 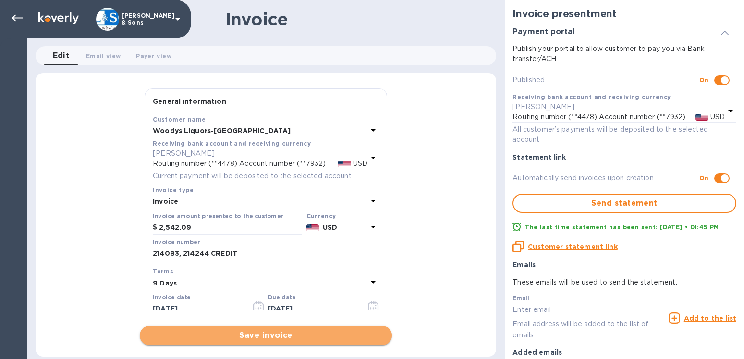 What do you see at coordinates (605, 80) in the screenshot?
I see `p: Published` at bounding box center [605, 80].